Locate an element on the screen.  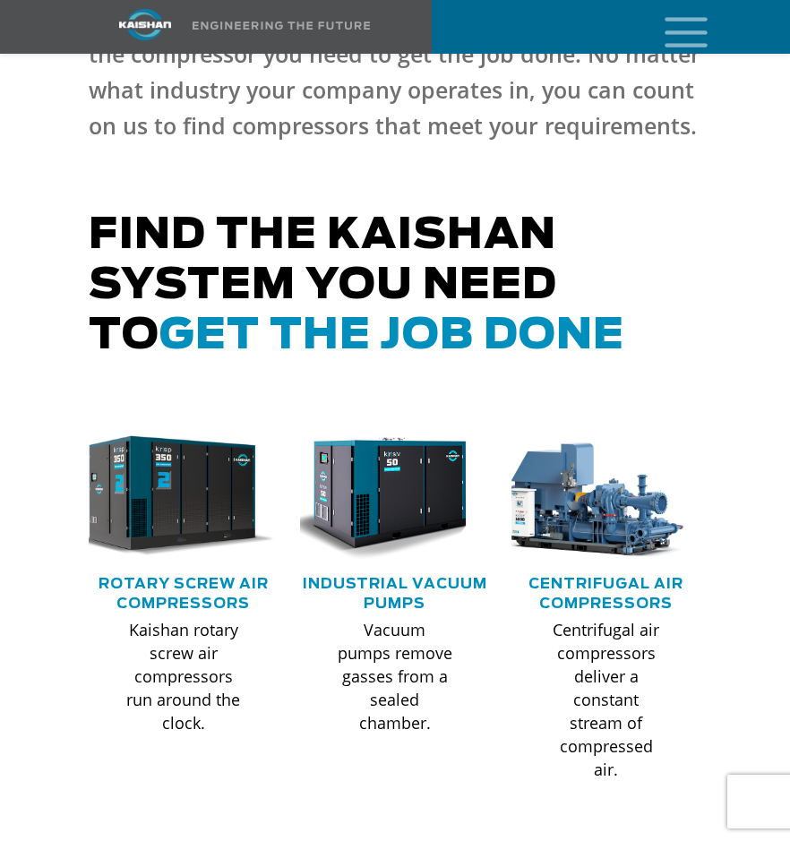
span: Find the kaishan system you need to is located at coordinates (356, 286).